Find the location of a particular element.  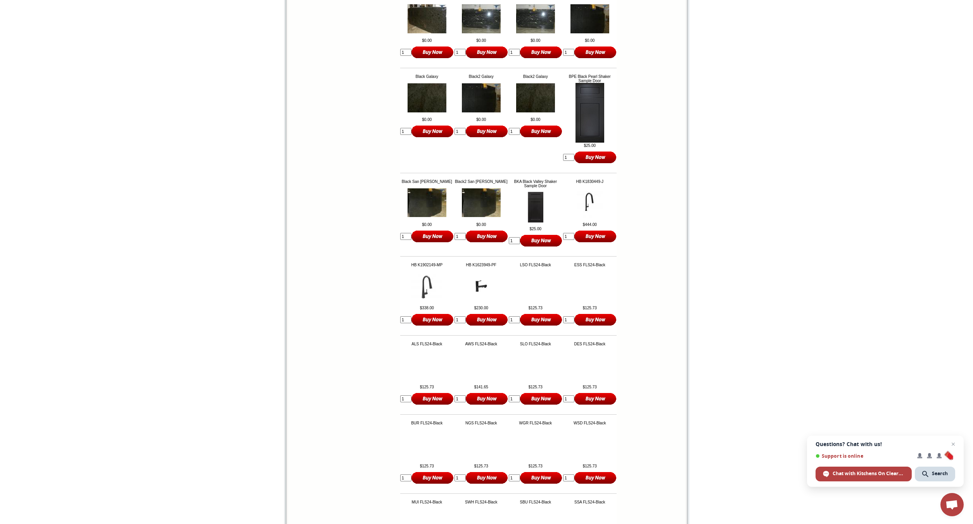

td: BPE Black Pearl Shaker Sample Door is located at coordinates (590, 79).